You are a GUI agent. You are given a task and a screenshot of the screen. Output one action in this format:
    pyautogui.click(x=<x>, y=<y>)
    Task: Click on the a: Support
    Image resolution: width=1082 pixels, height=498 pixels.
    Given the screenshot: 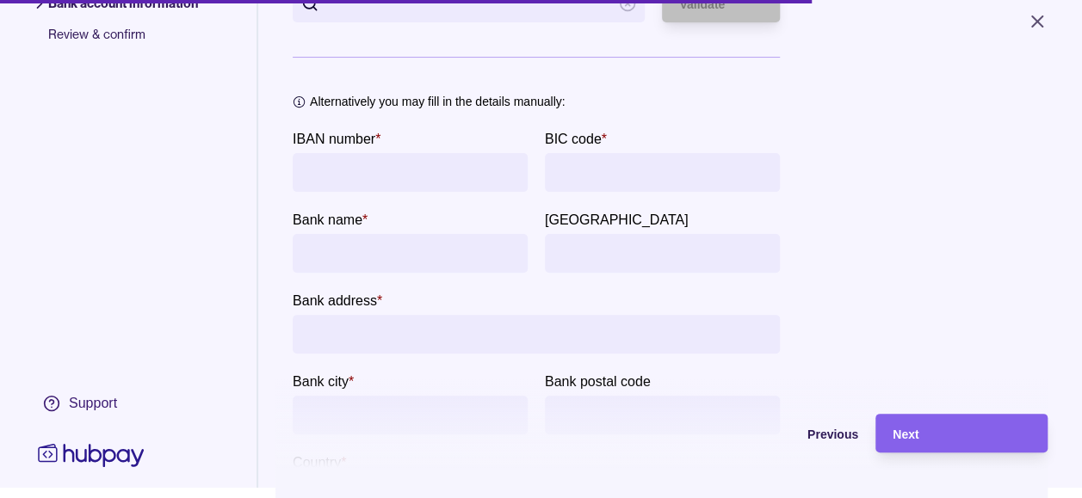 What is the action you would take?
    pyautogui.click(x=91, y=404)
    